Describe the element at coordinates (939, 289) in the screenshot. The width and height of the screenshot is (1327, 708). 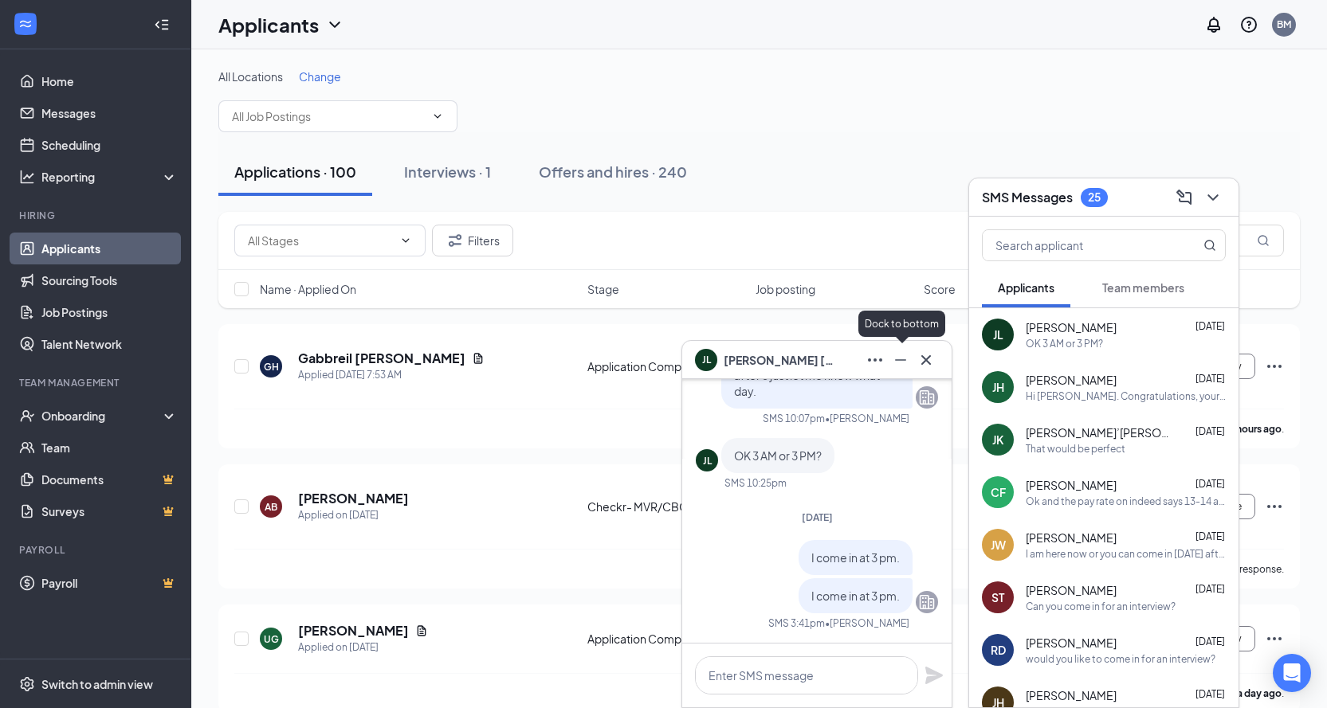
I see `span: Score` at that location.